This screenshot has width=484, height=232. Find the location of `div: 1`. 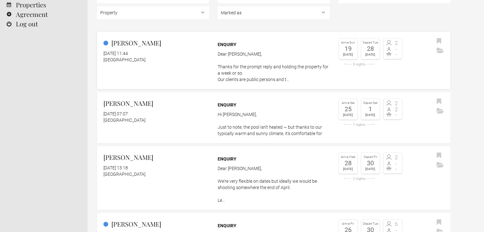

div: 1 is located at coordinates (370, 109).